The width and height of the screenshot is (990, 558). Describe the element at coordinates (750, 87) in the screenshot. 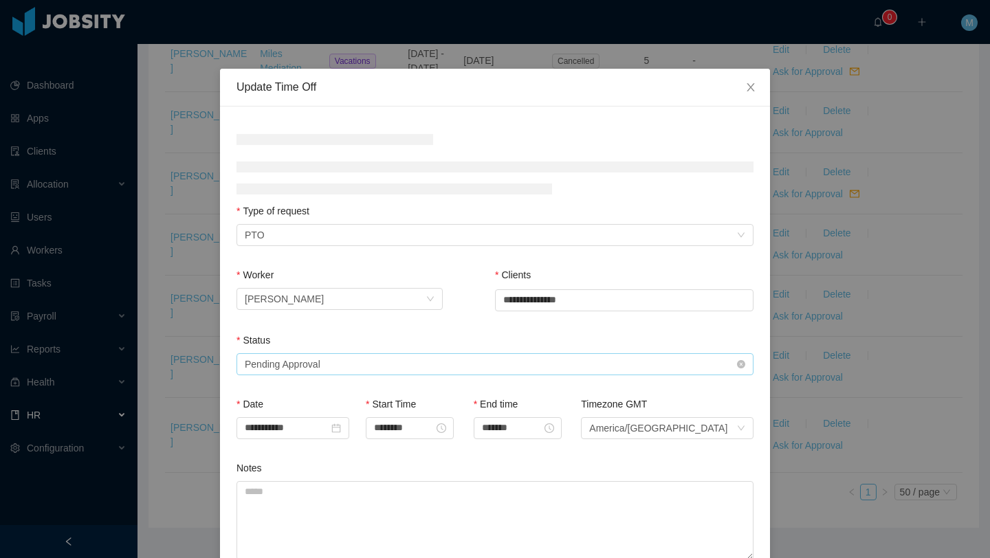

I see `i: icon: close` at that location.